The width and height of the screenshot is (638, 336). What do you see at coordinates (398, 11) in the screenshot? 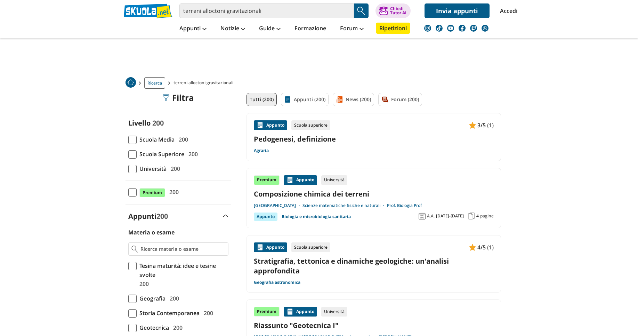
I see `div: Chiedi Tutor AI` at bounding box center [398, 11].